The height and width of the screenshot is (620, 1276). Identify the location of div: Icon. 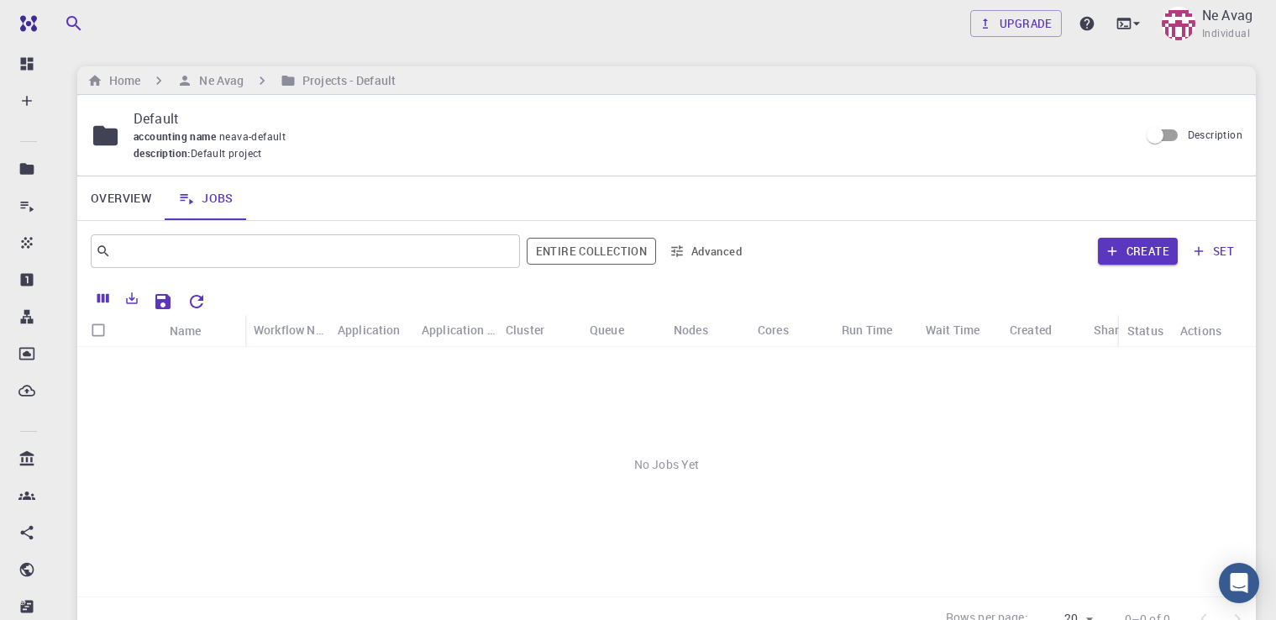
(140, 330).